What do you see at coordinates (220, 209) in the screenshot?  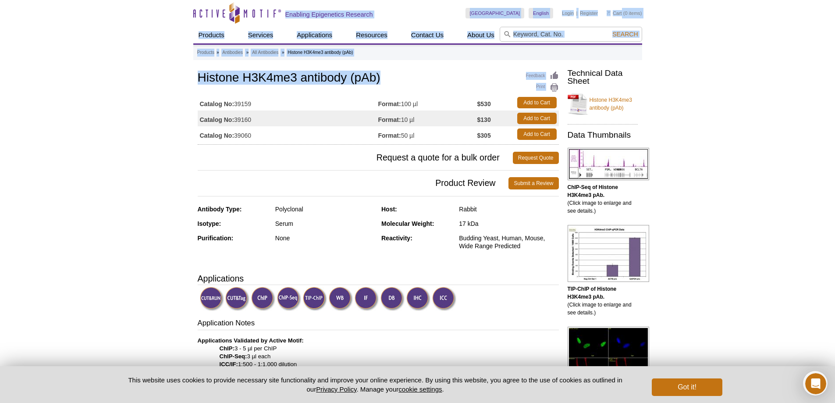 I see `strong: Antibody Type:` at bounding box center [220, 209].